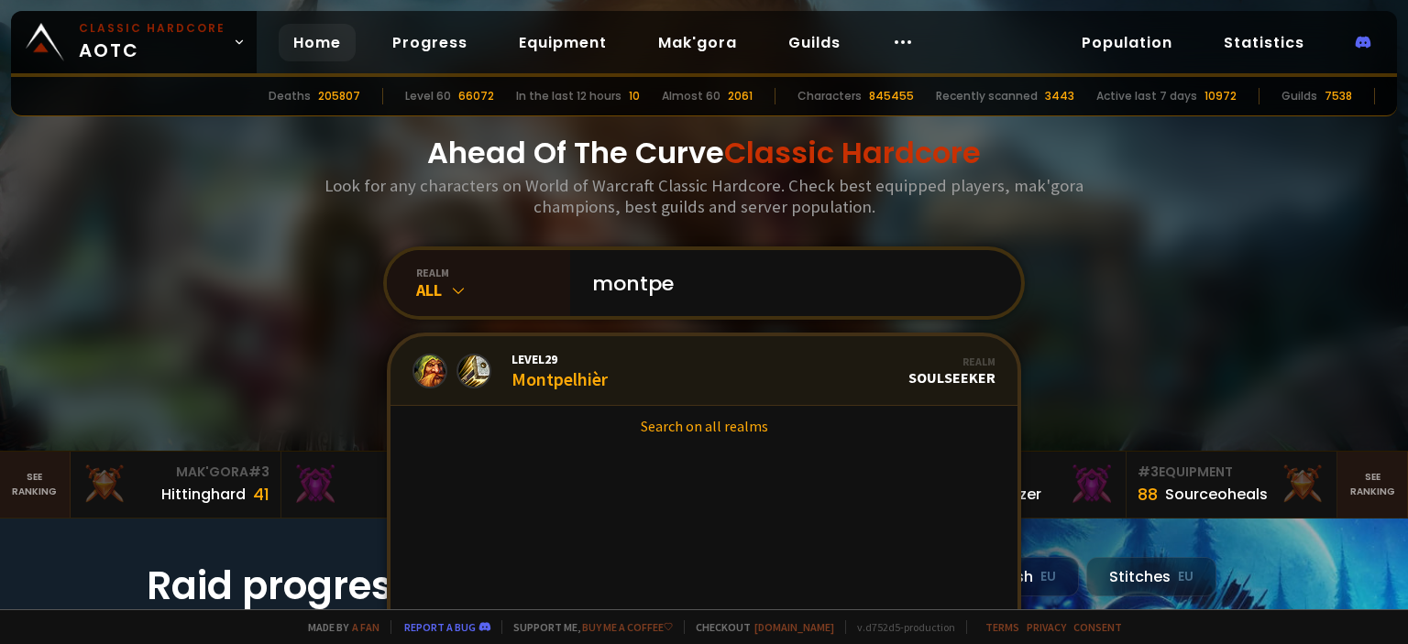  I want to click on a: Equipment, so click(563, 42).